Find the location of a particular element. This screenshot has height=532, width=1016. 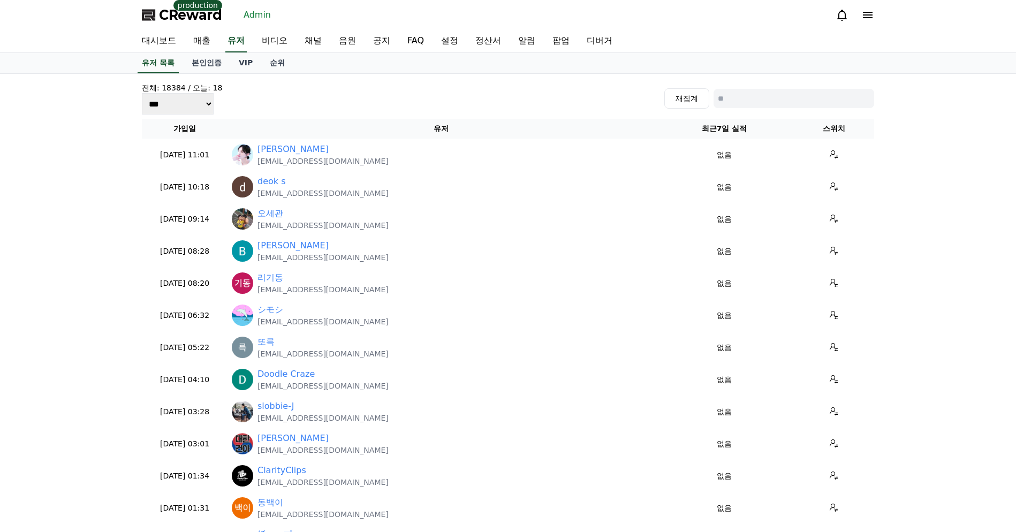

a: 음원 is located at coordinates (347, 41).